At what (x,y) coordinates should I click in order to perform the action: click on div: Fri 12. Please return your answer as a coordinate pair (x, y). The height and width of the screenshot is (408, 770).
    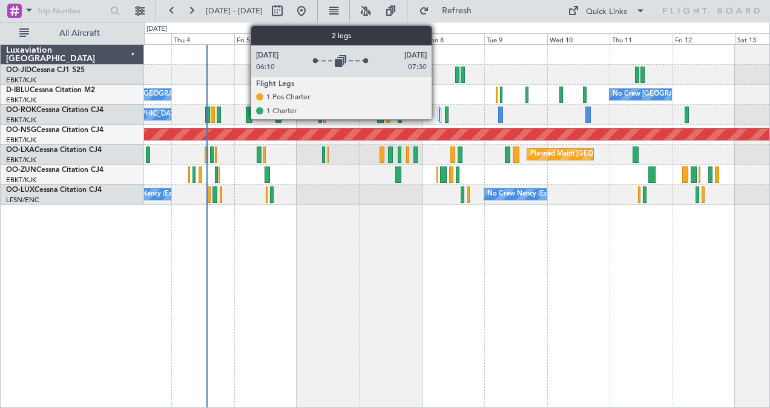
    Looking at the image, I should click on (704, 39).